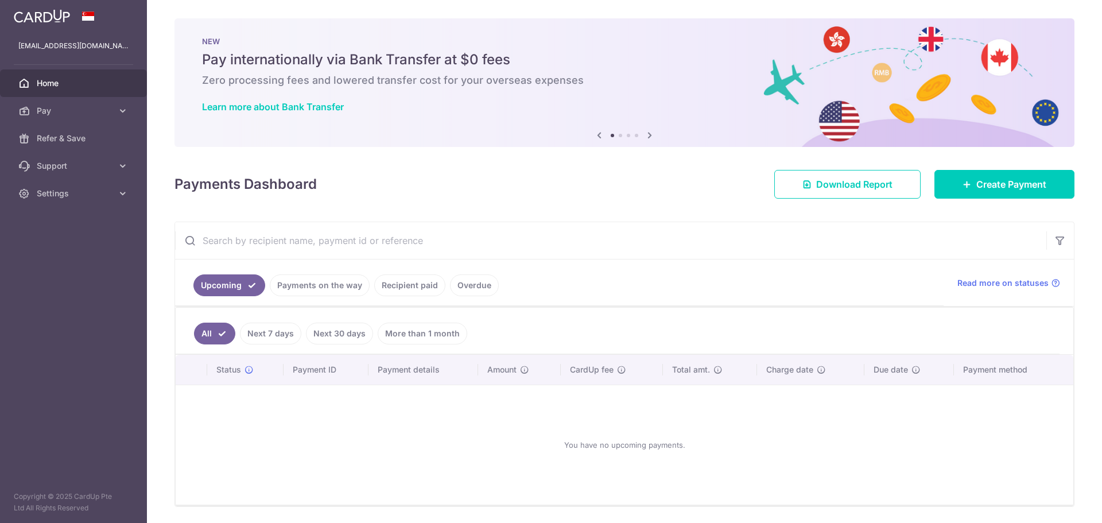  I want to click on span: Home, so click(75, 83).